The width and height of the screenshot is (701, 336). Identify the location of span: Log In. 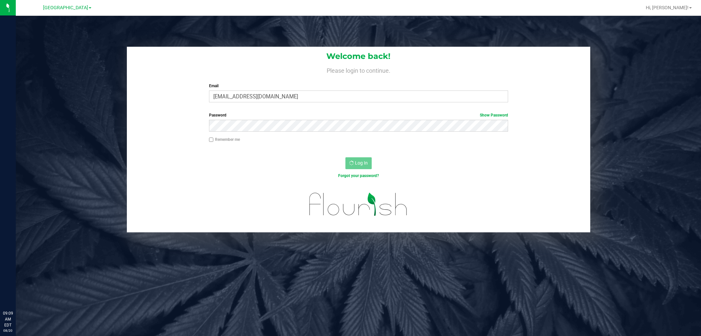
(361, 163).